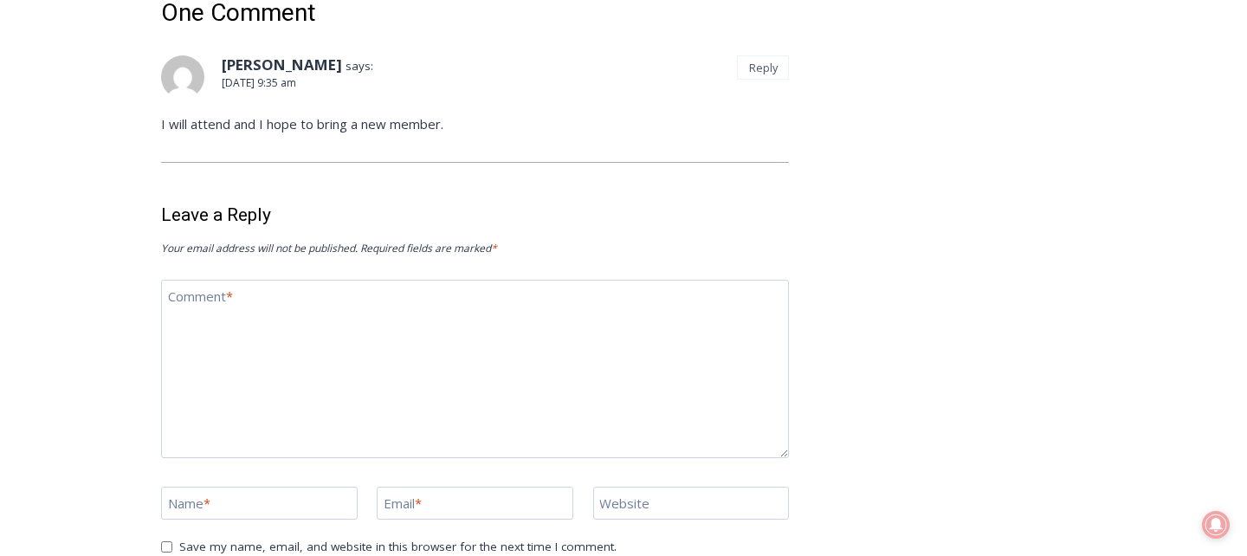 Image resolution: width=1247 pixels, height=556 pixels. I want to click on span: says:, so click(360, 66).